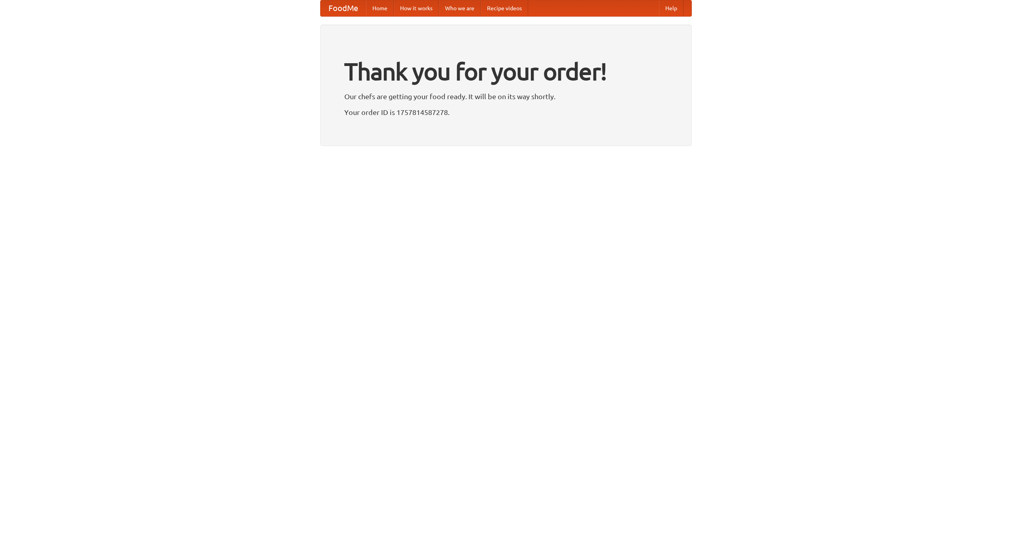  What do you see at coordinates (506, 96) in the screenshot?
I see `p: Our chefs are getting your food ready. It will be on its way shortly.` at bounding box center [506, 96].